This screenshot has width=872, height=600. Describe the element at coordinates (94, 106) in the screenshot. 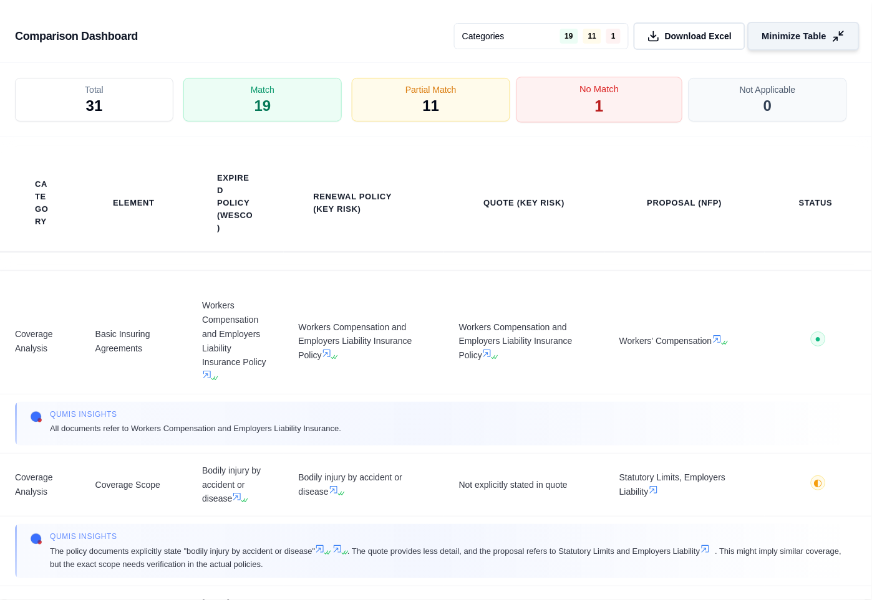

I see `span: 31` at that location.